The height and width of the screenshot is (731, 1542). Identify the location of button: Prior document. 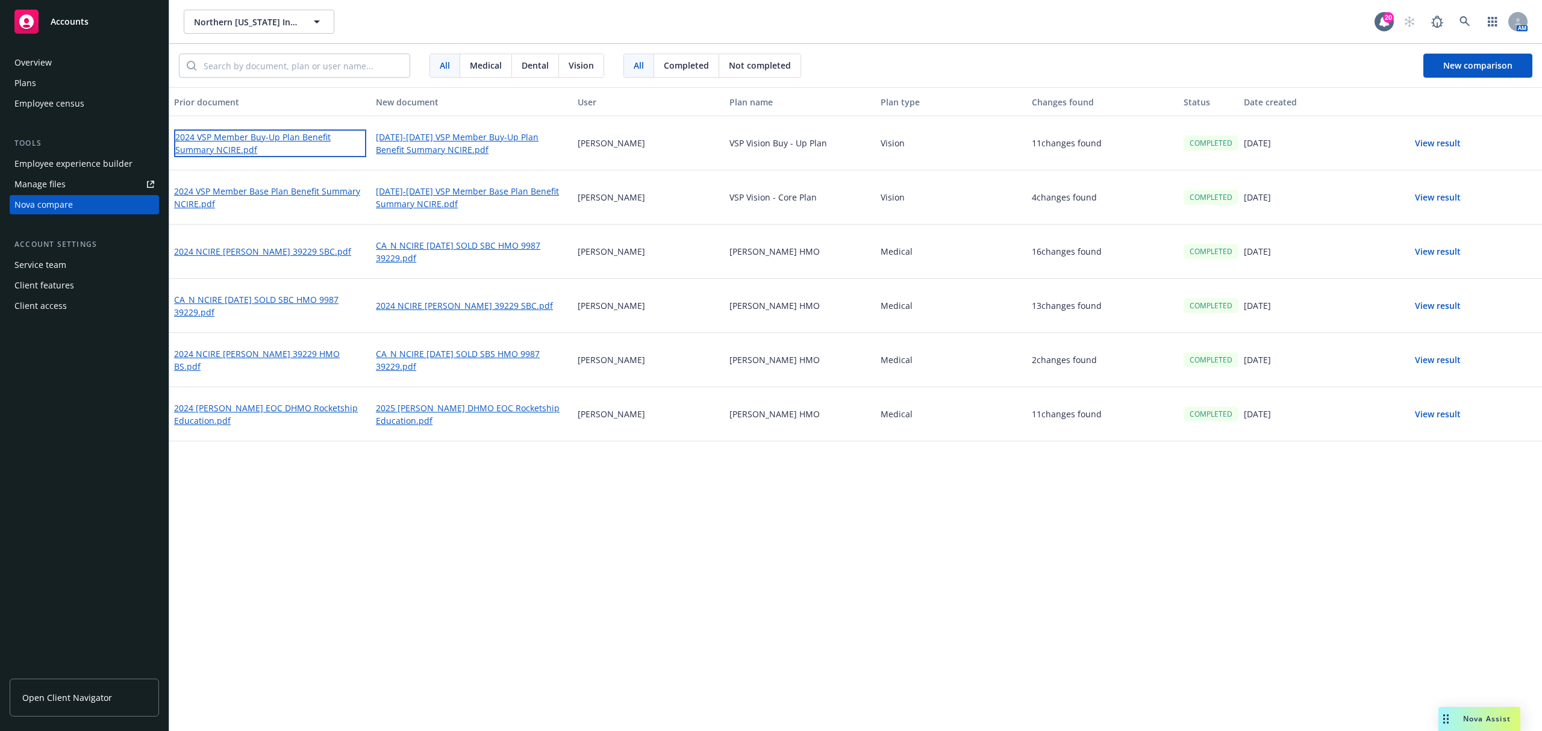
(270, 102).